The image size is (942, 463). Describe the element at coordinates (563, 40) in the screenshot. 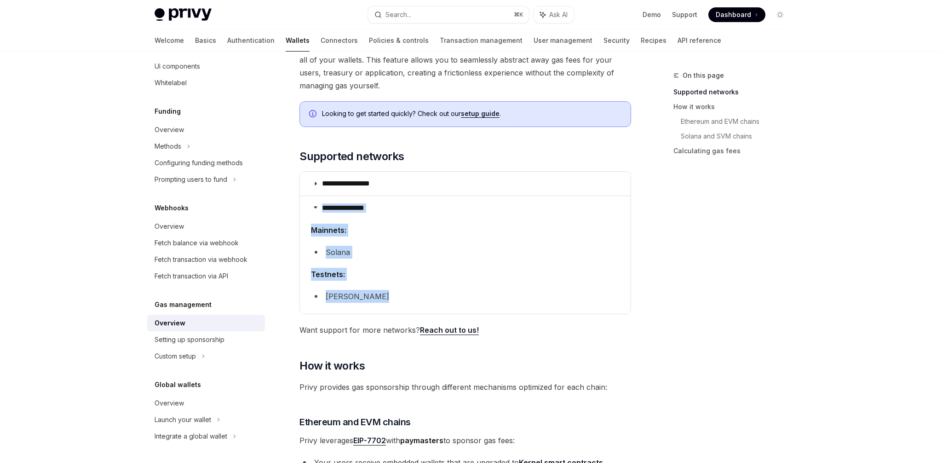

I see `a: User management` at that location.